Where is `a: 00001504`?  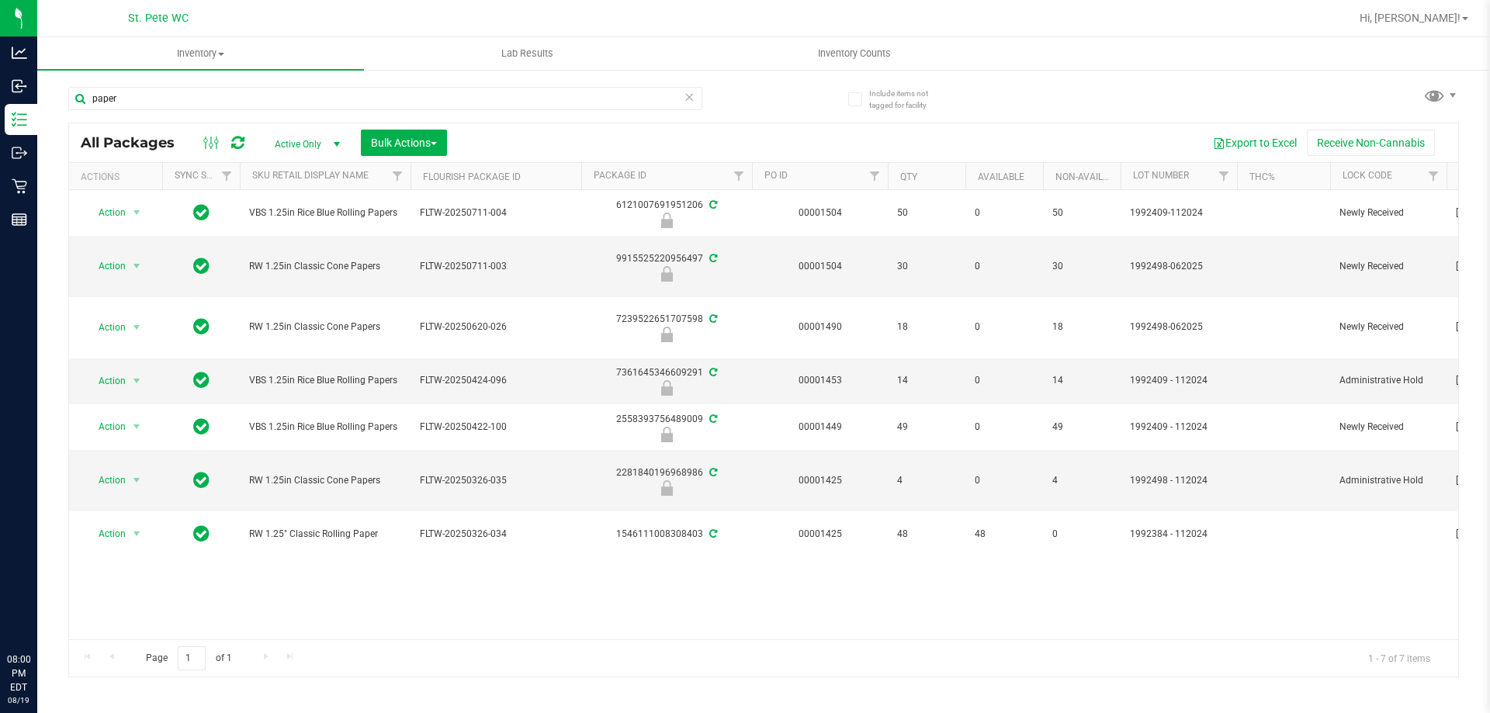
a: 00001504 is located at coordinates (820, 213).